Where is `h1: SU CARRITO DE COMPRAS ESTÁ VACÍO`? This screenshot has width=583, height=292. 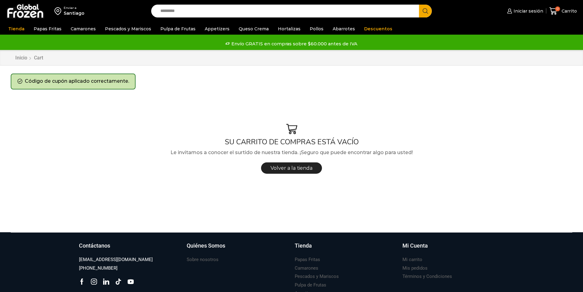
h1: SU CARRITO DE COMPRAS ESTÁ VACÍO is located at coordinates (291, 142).